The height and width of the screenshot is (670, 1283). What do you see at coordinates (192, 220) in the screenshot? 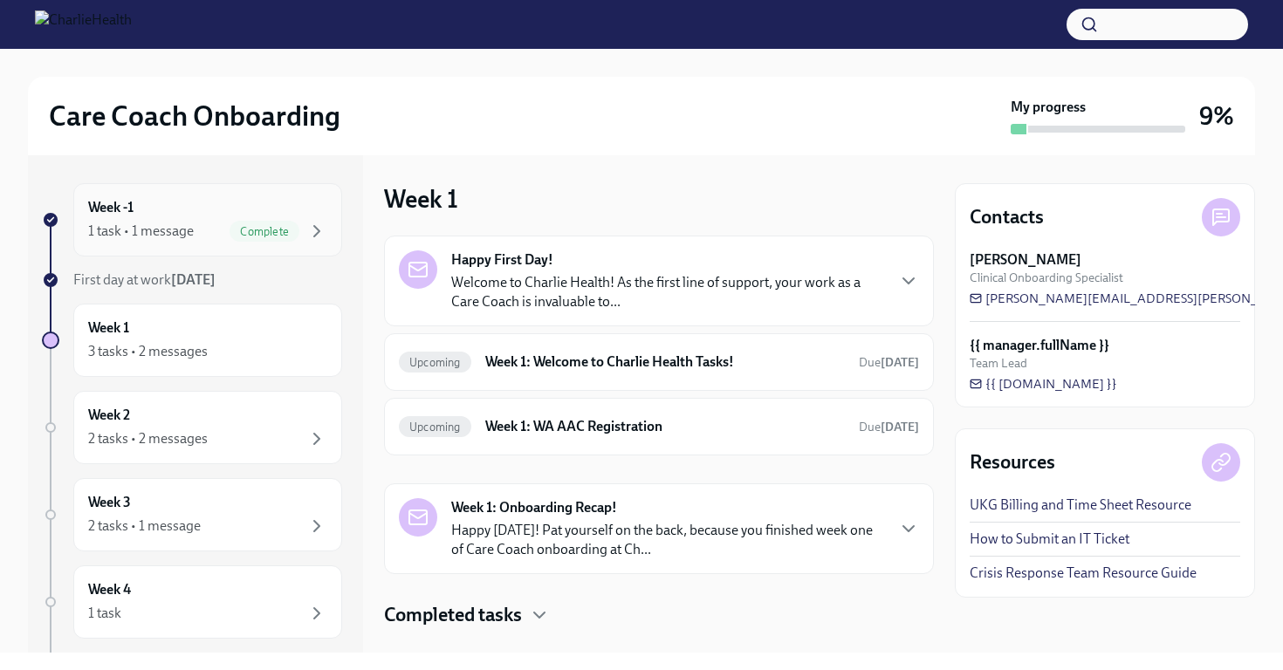
I see `a: Week -11 task • 1 messageComplete` at bounding box center [192, 220].